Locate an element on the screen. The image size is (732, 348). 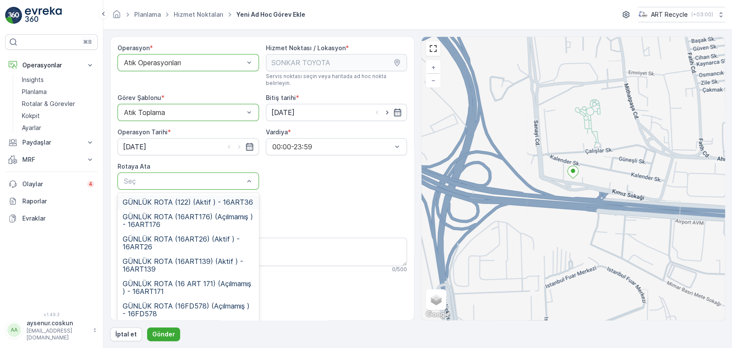
span: GÜNLÜK ROTA (16ART139) (Aktif ) - 16ART139 is located at coordinates (188, 265).